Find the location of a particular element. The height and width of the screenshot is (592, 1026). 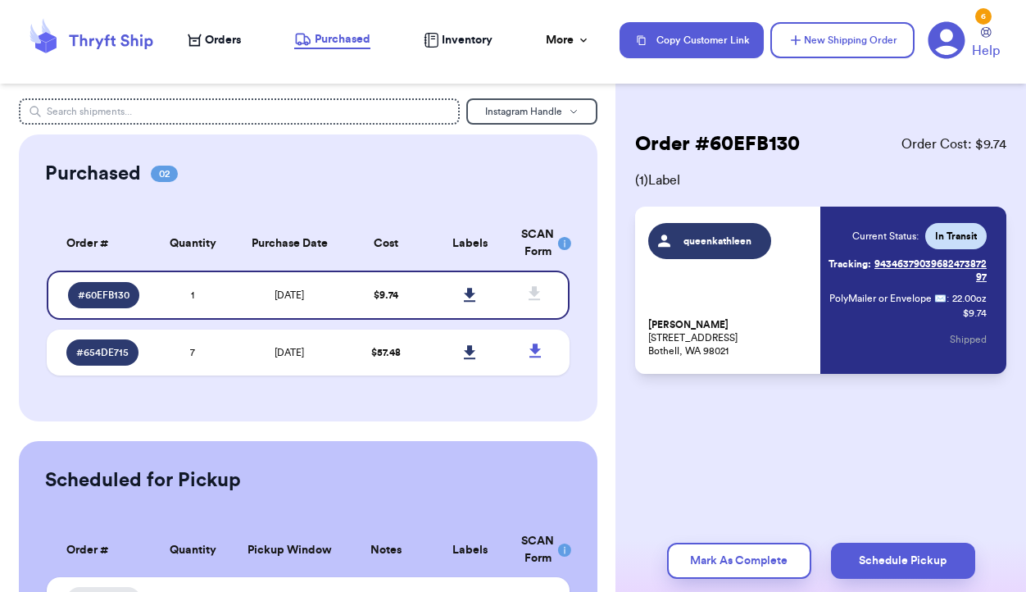

th: Purchase Date is located at coordinates (289, 243).